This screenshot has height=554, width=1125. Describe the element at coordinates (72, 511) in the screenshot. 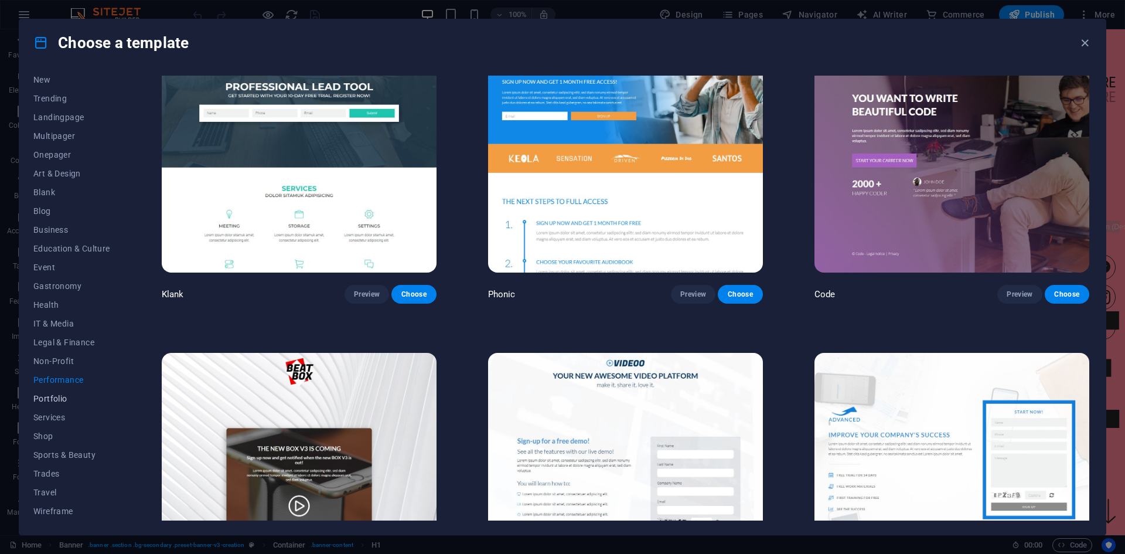

I see `button: Wireframe` at that location.